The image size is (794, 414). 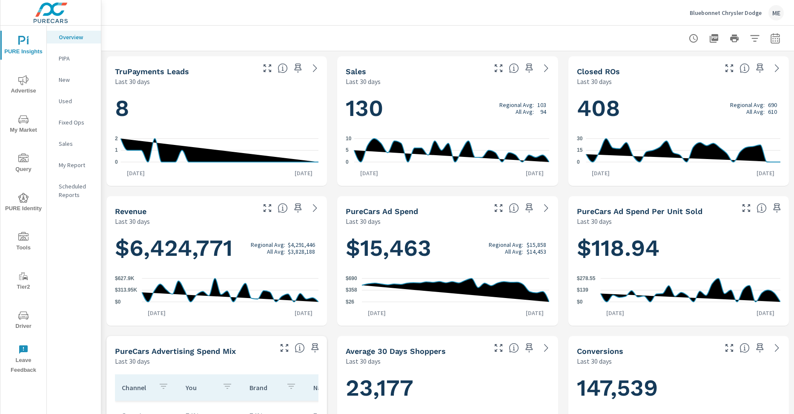 What do you see at coordinates (382, 211) in the screenshot?
I see `h5: PureCars Ad Spend` at bounding box center [382, 211].